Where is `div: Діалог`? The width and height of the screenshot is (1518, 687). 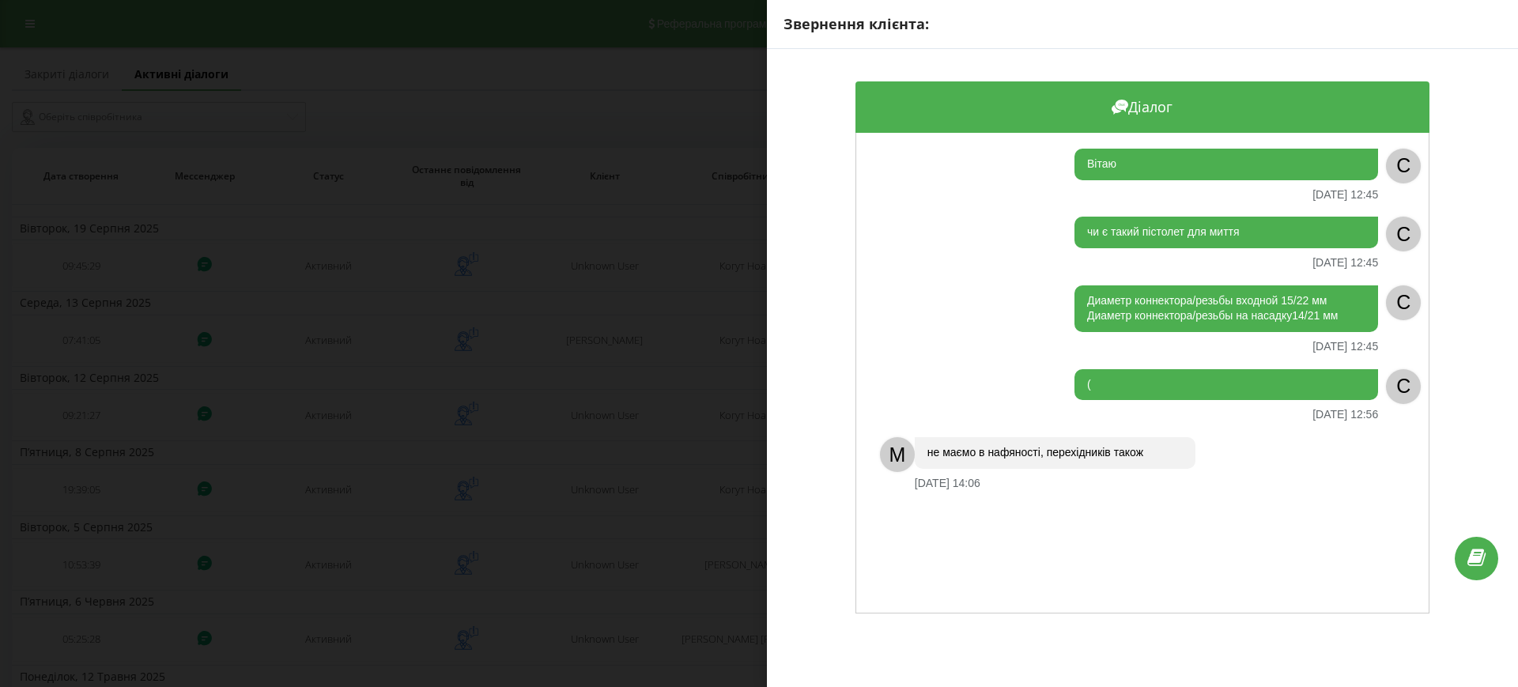 div: Діалог is located at coordinates (1143, 107).